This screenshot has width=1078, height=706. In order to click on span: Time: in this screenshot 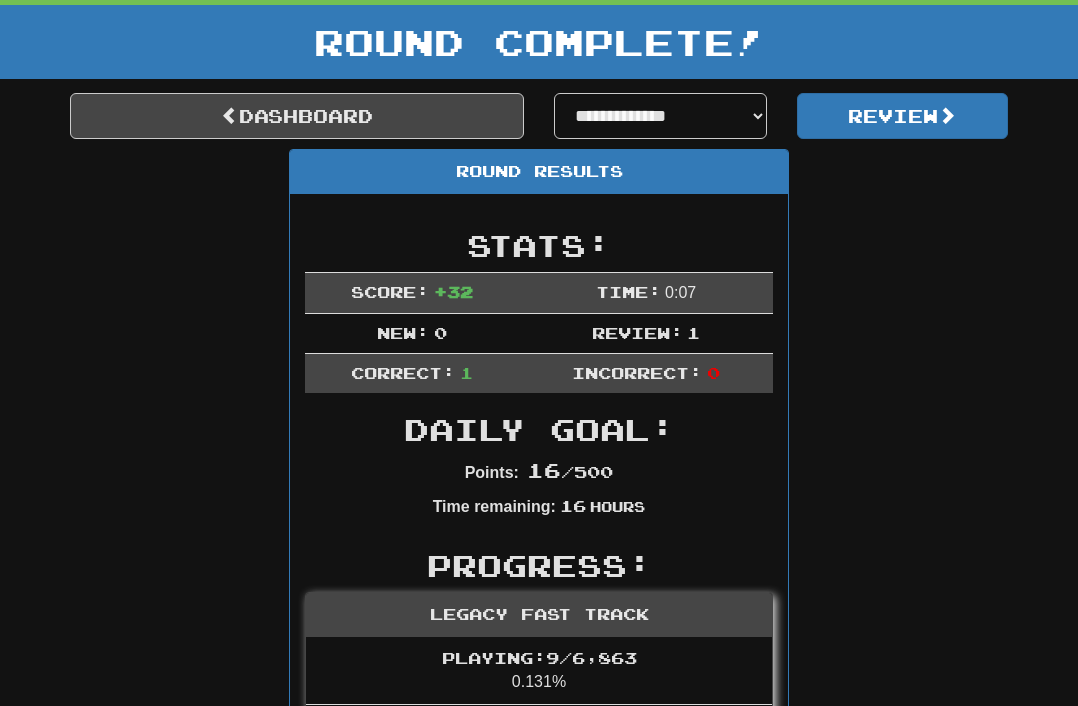, I will do `click(628, 291)`.